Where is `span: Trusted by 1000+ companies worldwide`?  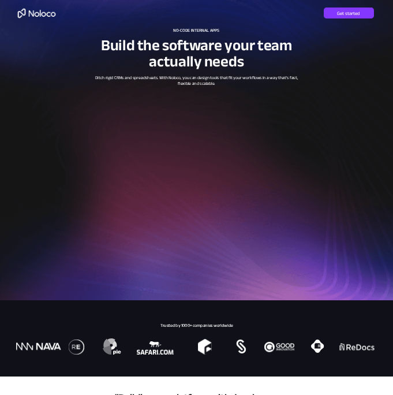 span: Trusted by 1000+ companies worldwide is located at coordinates (196, 325).